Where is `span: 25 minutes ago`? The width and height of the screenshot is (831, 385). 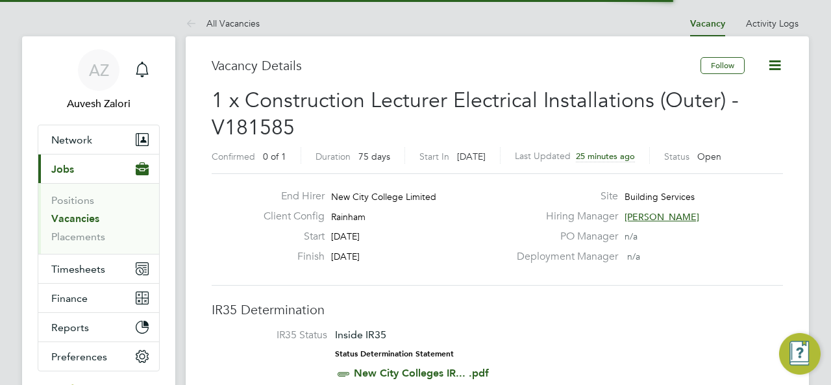
span: 25 minutes ago is located at coordinates (605, 156).